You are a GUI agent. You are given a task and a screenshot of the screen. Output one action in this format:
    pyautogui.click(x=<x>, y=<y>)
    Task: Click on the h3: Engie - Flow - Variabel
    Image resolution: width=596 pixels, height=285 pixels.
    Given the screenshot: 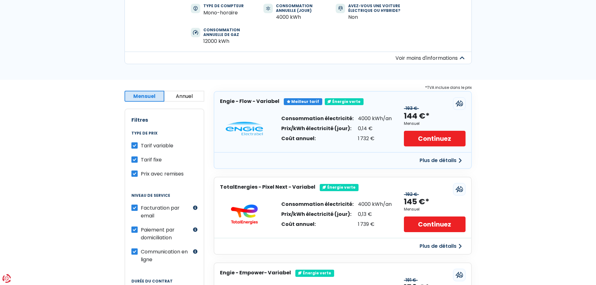 What is the action you would take?
    pyautogui.click(x=250, y=101)
    